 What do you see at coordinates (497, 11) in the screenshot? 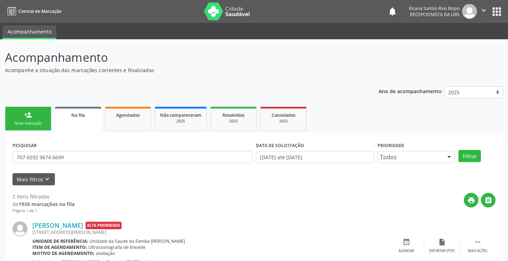
I see `button: apps` at bounding box center [497, 11].